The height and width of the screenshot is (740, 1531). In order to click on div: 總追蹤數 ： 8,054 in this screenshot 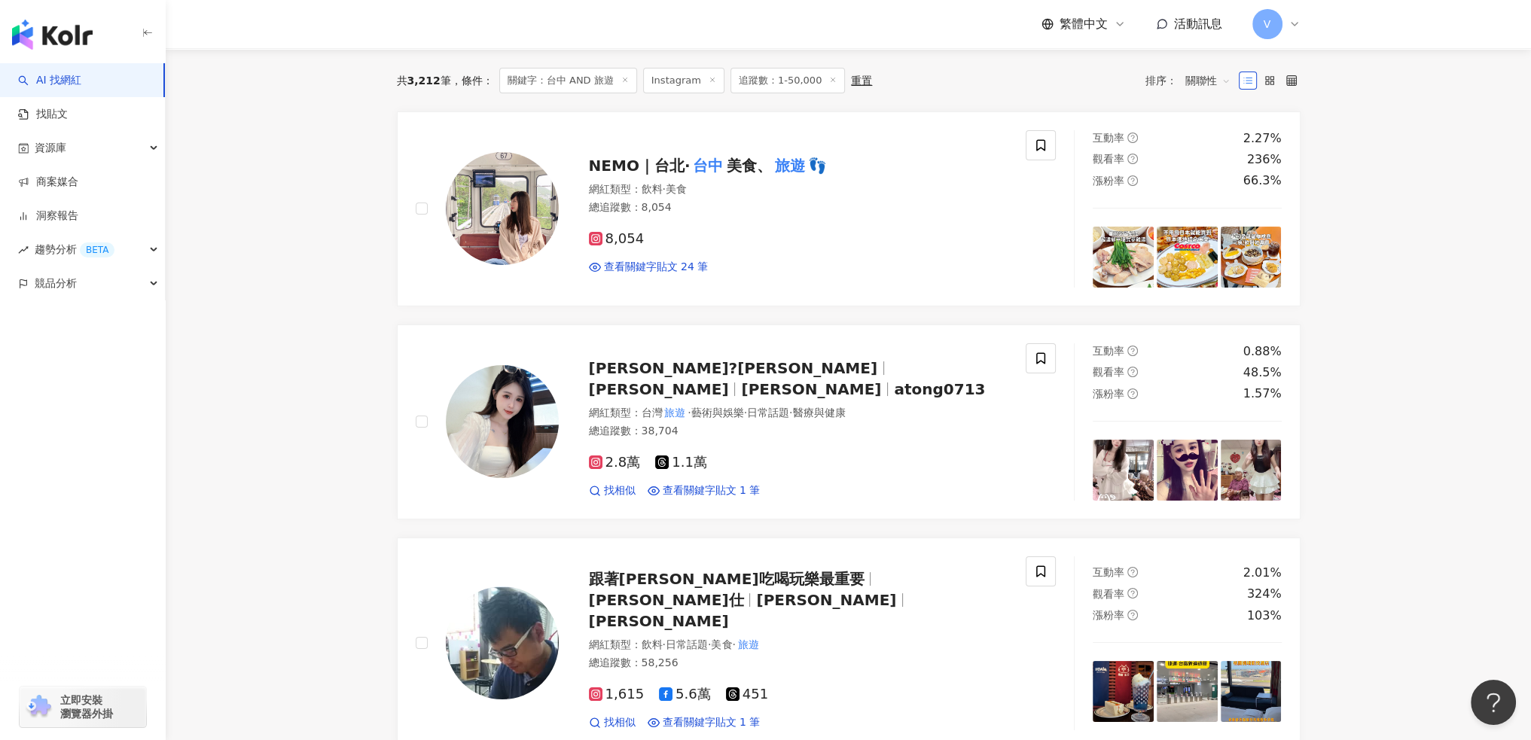, I will do `click(798, 208)`.